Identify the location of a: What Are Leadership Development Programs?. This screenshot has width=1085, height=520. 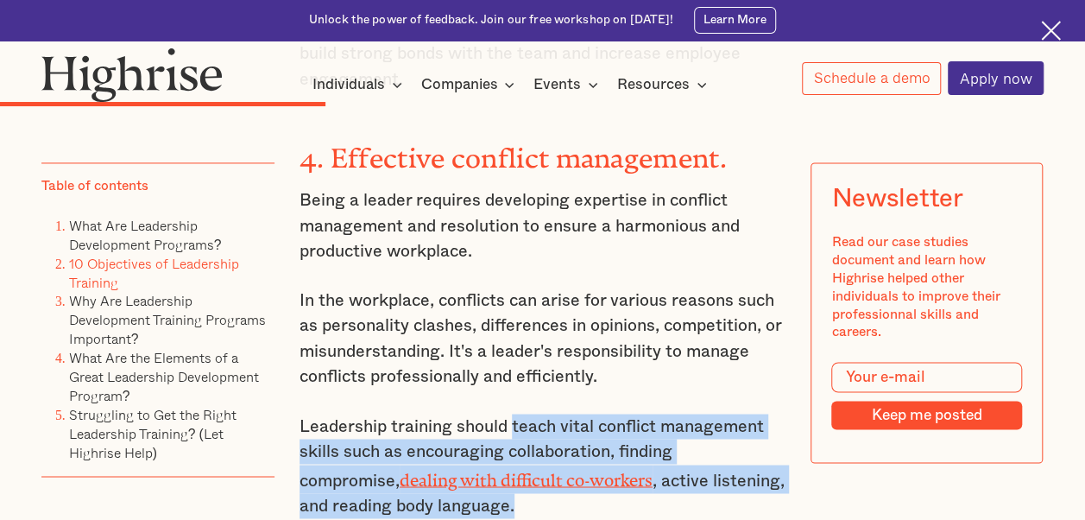
(145, 235).